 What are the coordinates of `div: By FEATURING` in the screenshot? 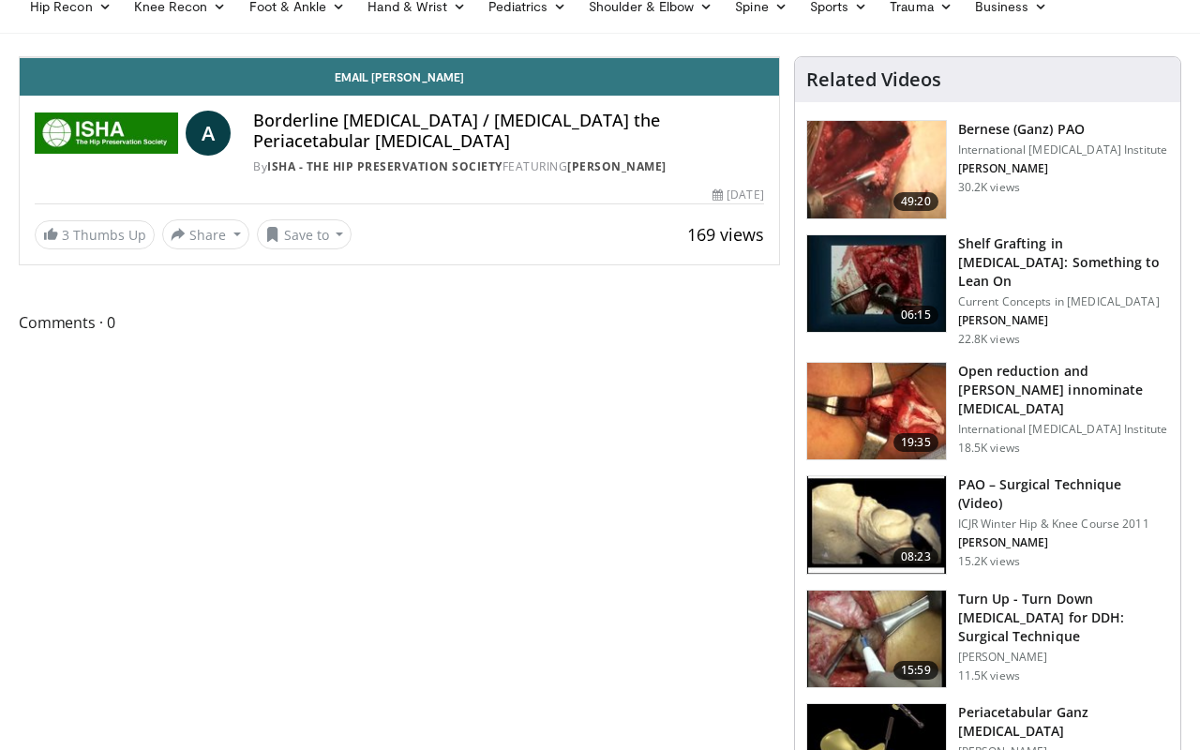 It's located at (508, 167).